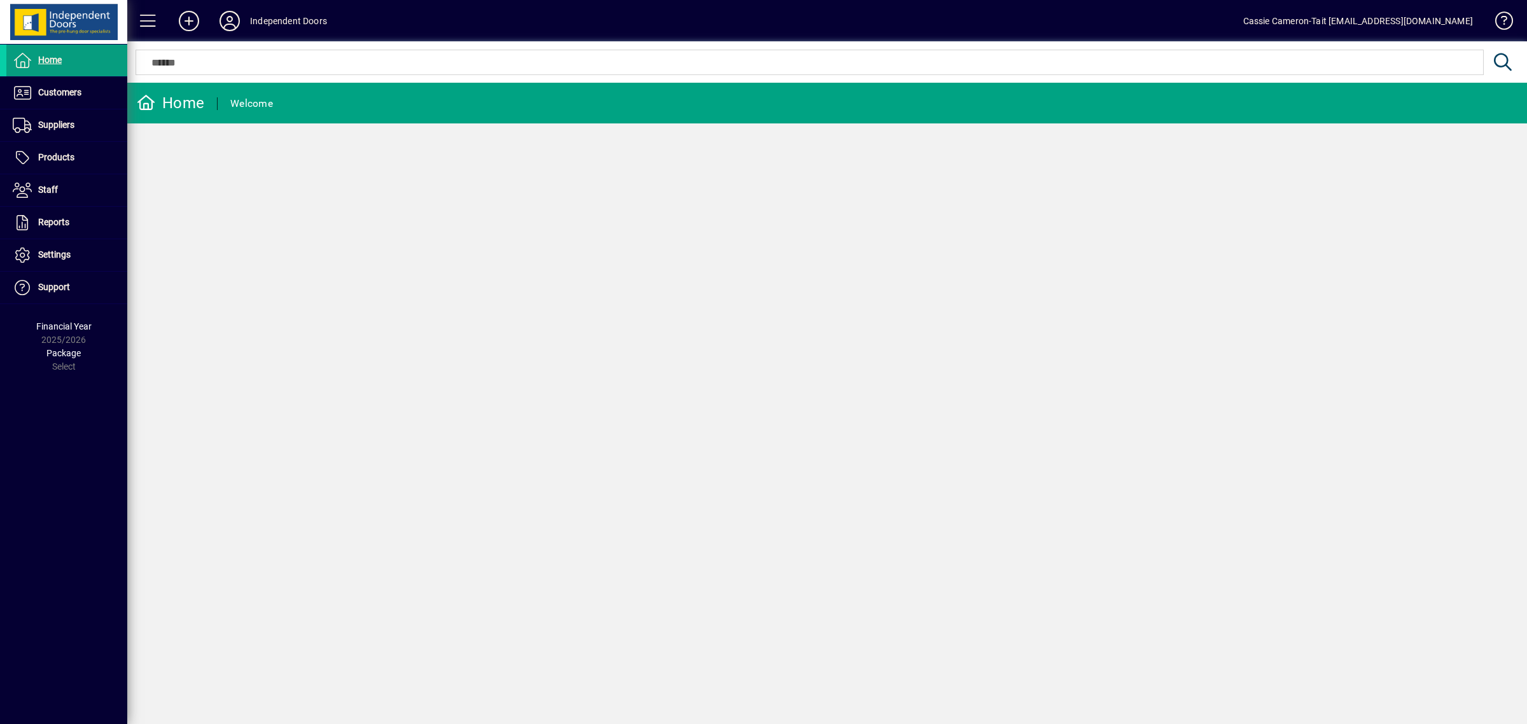  What do you see at coordinates (67, 223) in the screenshot?
I see `a: Reports` at bounding box center [67, 223].